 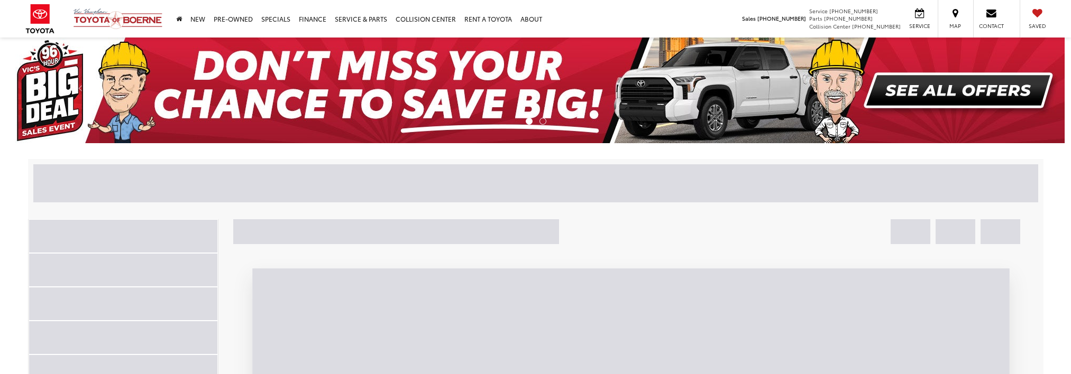 What do you see at coordinates (816, 18) in the screenshot?
I see `span: Parts` at bounding box center [816, 18].